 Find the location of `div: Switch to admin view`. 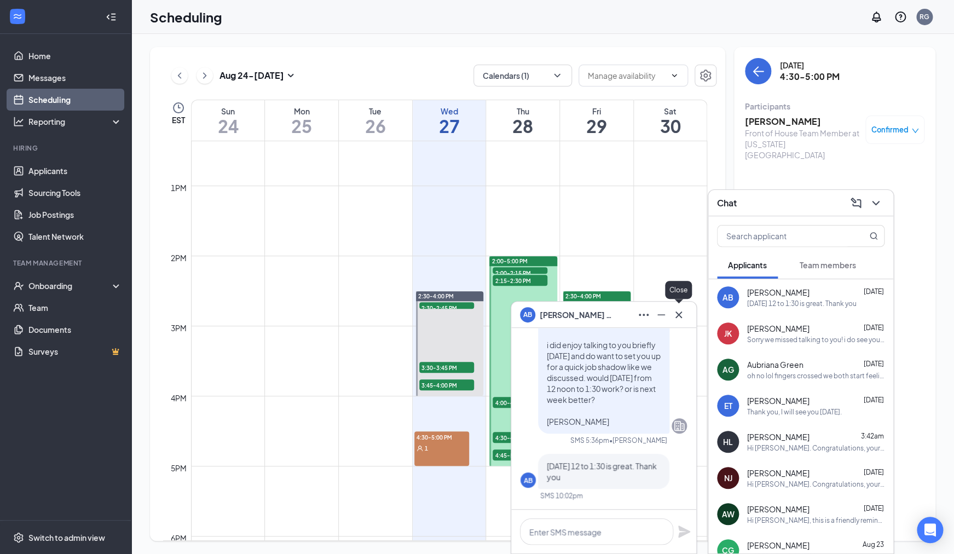

div: Switch to admin view is located at coordinates (67, 538).